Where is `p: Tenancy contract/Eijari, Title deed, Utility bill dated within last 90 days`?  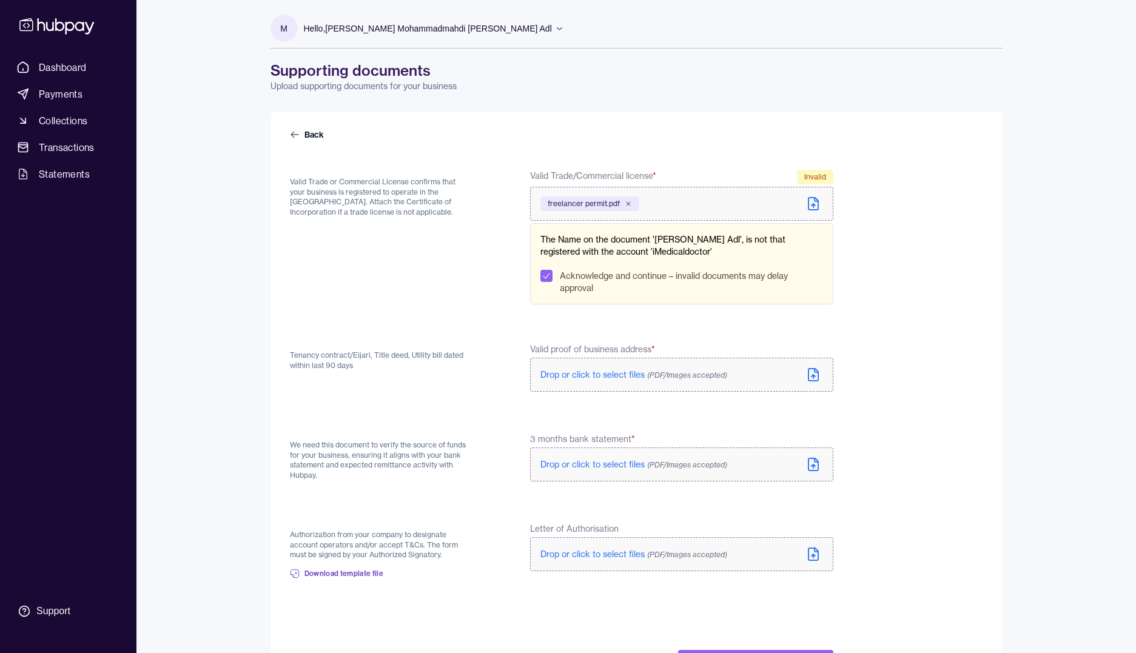 p: Tenancy contract/Eijari, Title deed, Utility bill dated within last 90 days is located at coordinates (381, 360).